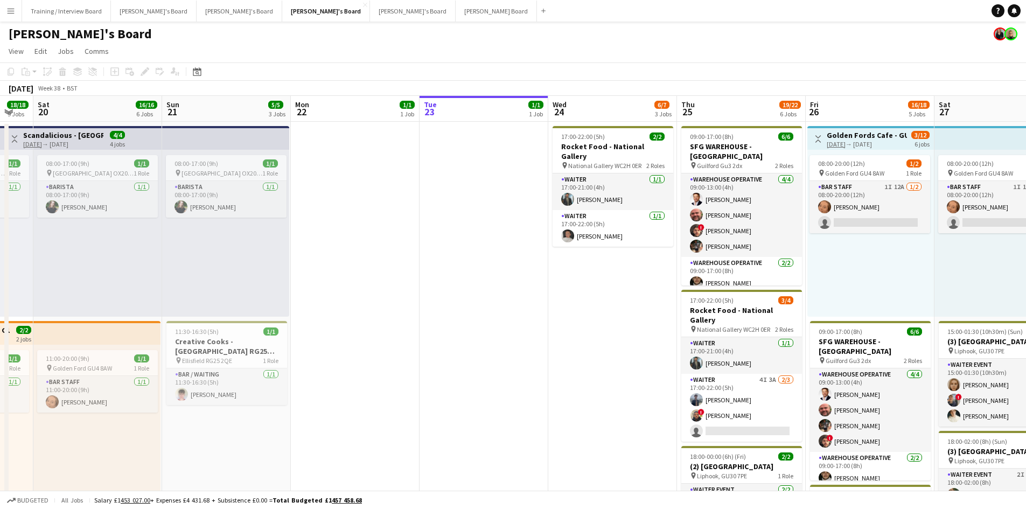 The height and width of the screenshot is (509, 1026). Describe the element at coordinates (49, 88) in the screenshot. I see `span: Week 38` at that location.